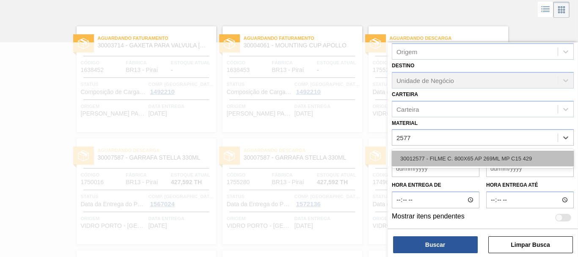 The width and height of the screenshot is (578, 257). Describe the element at coordinates (435, 79) in the screenshot. I see `a: statusAguardando Descarga30007587 - GARRAFA STELLA 330MLCódigo1755278FábricaBR13 - PiraíEstoque a...` at that location.